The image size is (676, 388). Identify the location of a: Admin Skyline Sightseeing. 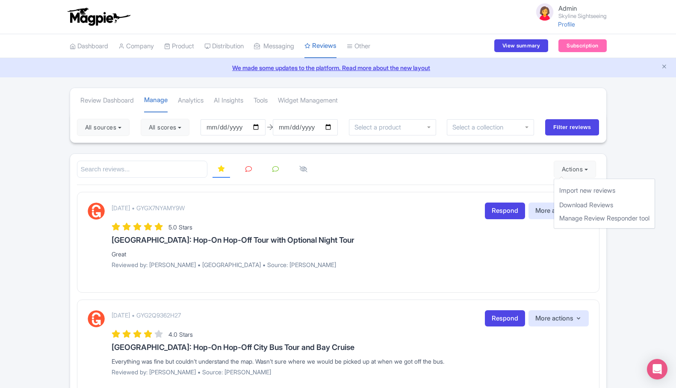
(568, 12).